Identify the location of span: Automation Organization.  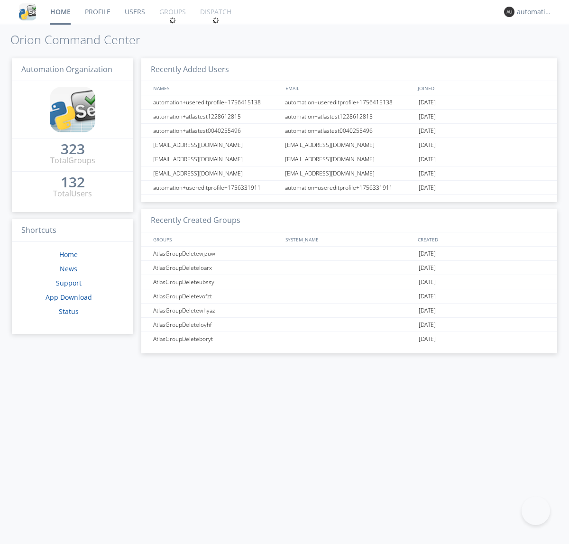
(67, 69).